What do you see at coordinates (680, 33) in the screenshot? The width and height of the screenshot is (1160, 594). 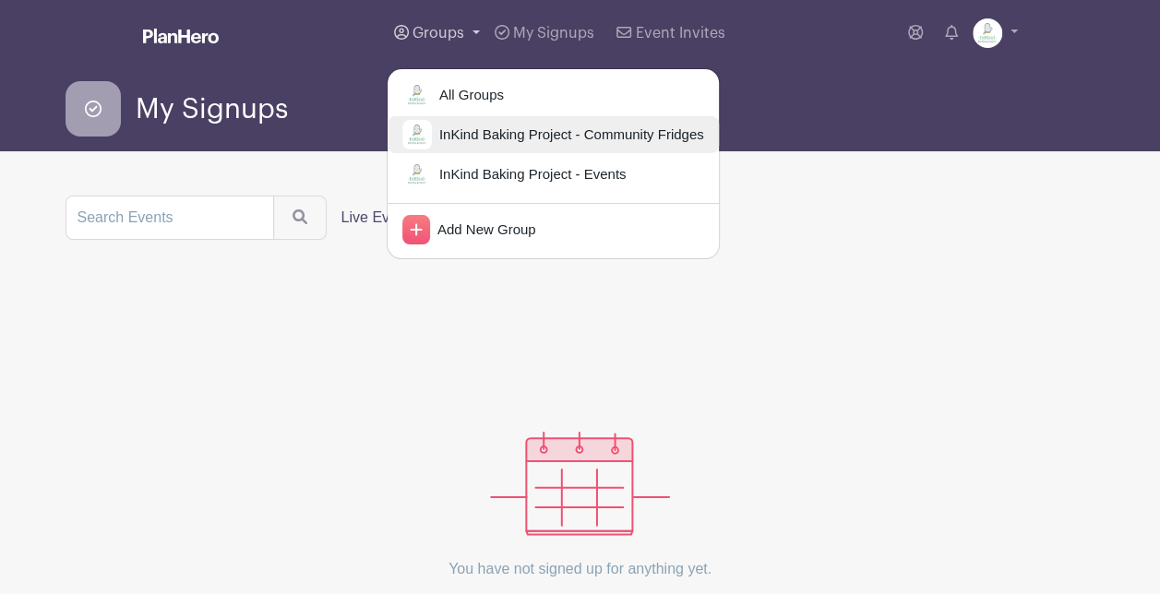 I see `span: Event Invites` at bounding box center [680, 33].